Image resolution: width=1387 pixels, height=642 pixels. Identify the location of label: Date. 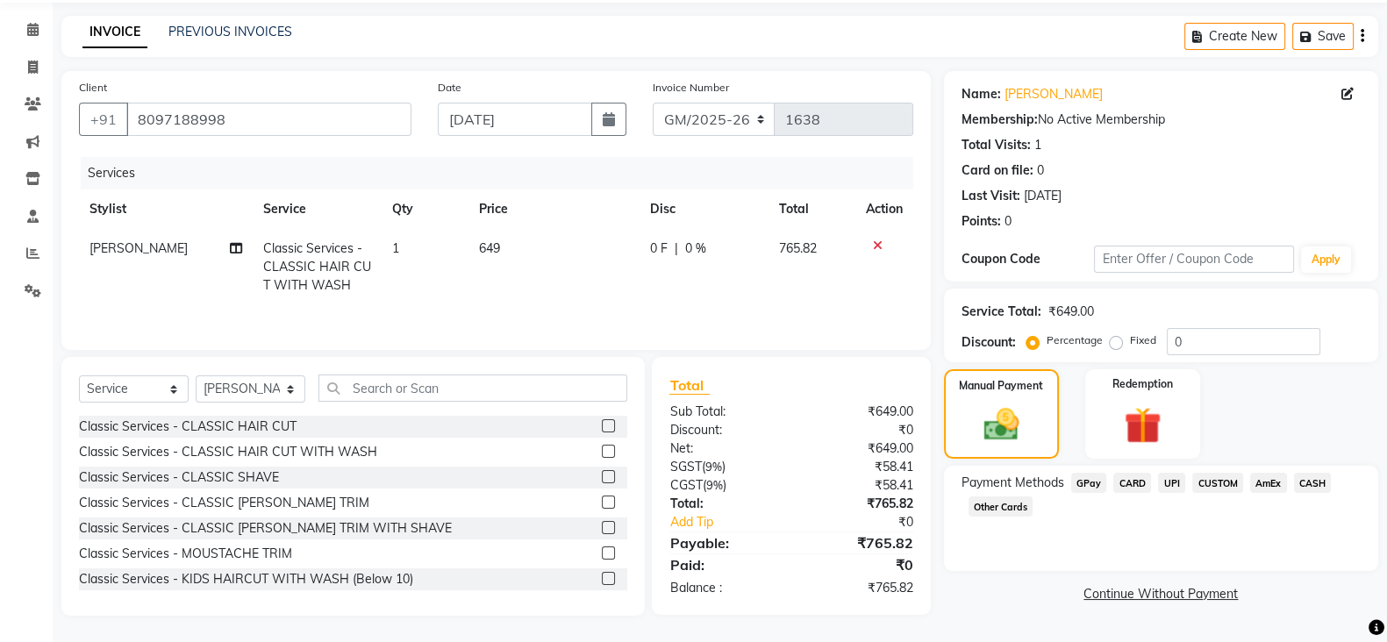
(449, 88).